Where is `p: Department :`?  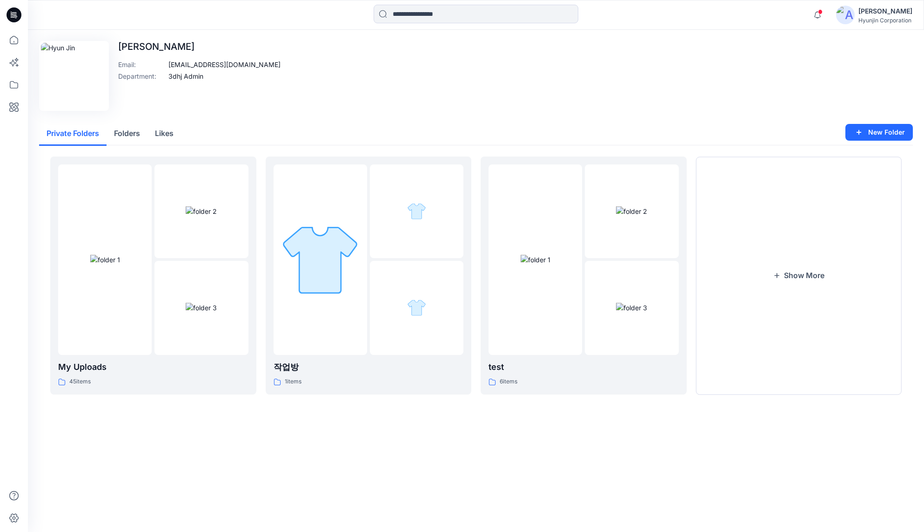
p: Department : is located at coordinates (141, 76).